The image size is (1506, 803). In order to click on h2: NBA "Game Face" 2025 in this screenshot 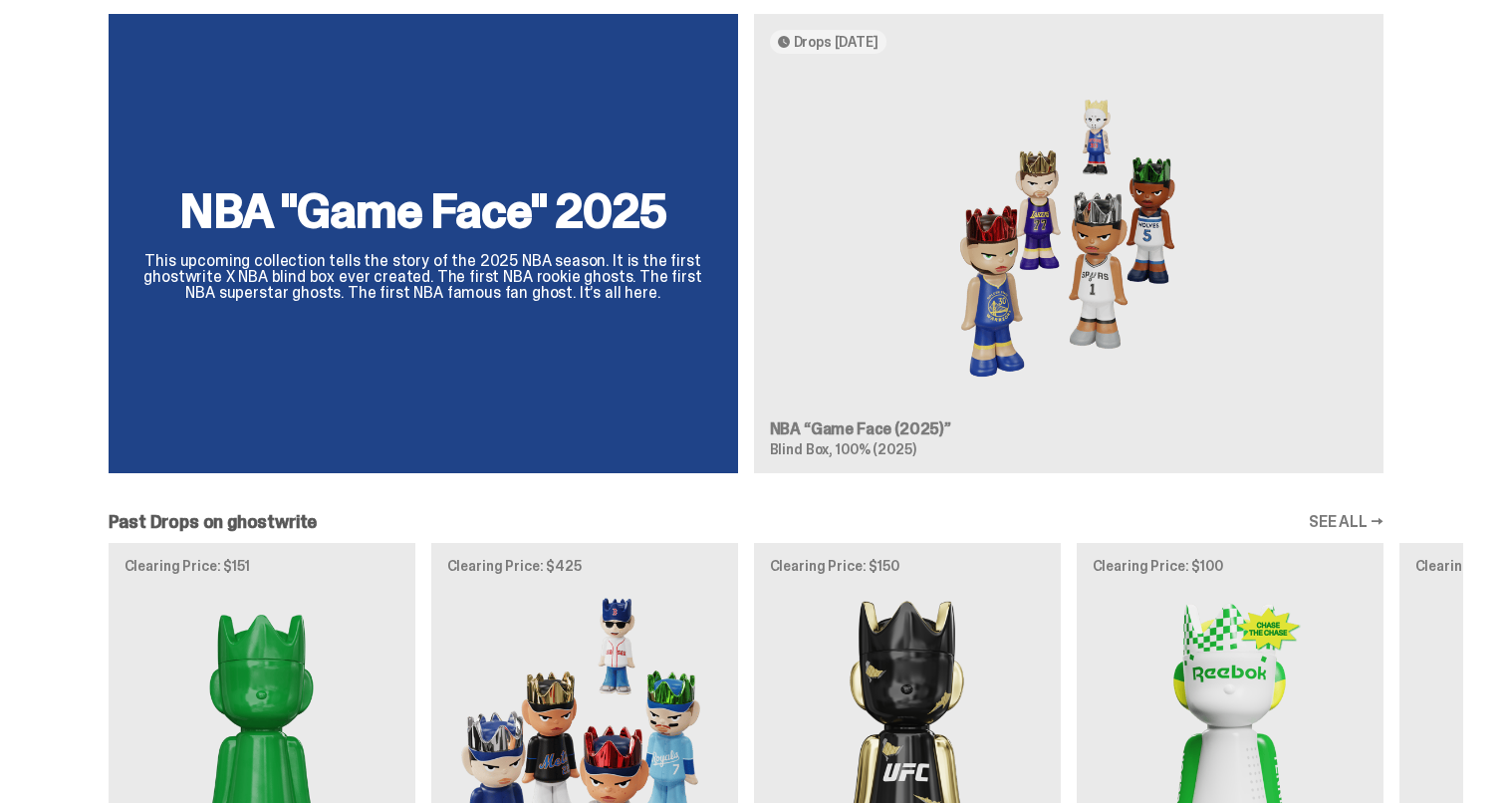, I will do `click(423, 211)`.